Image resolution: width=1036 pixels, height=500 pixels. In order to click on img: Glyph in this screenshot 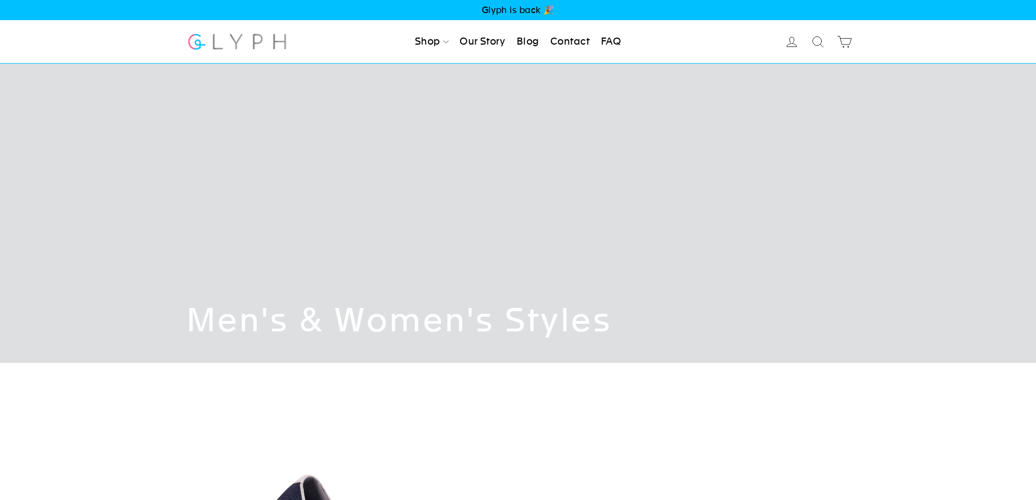, I will do `click(237, 41)`.